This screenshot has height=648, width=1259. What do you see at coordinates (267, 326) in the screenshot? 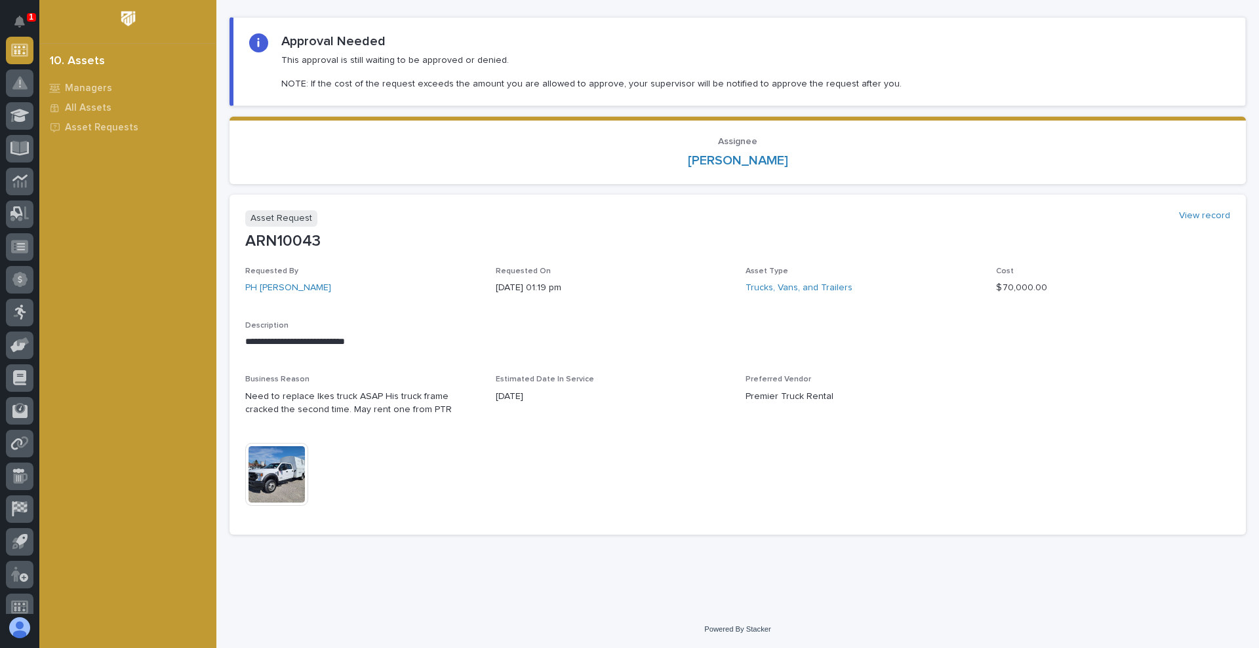
I see `span: Description` at bounding box center [267, 326].